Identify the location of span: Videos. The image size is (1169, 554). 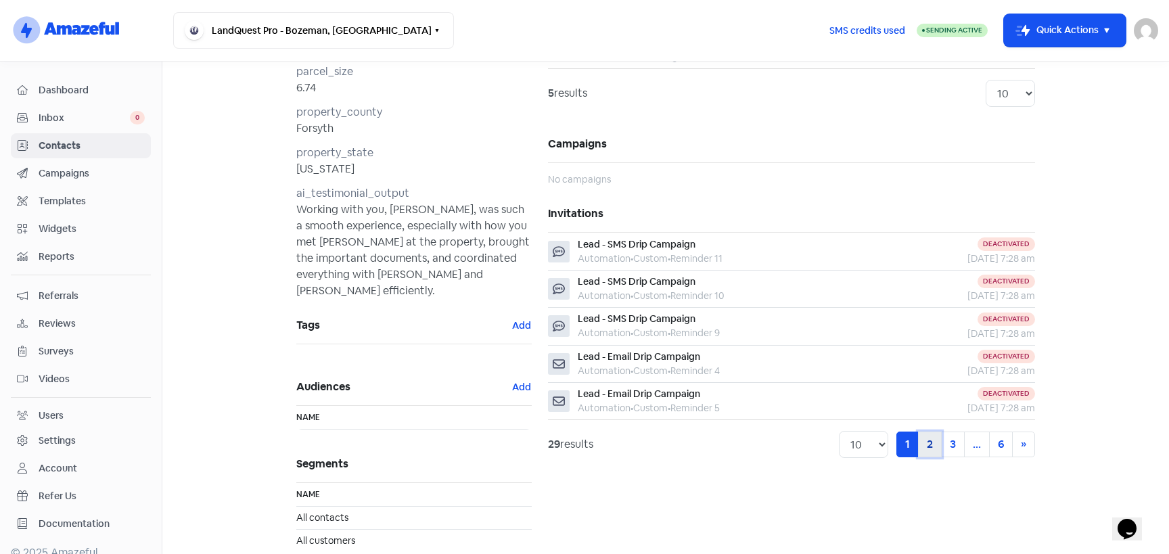
(91, 379).